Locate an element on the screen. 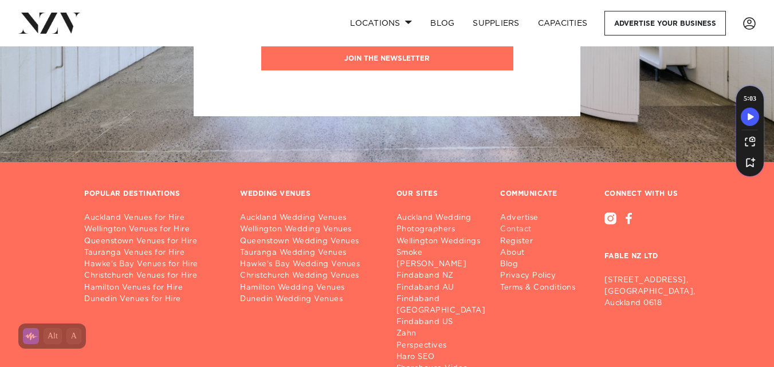  a: Christchurch Venues for Hire is located at coordinates (153, 276).